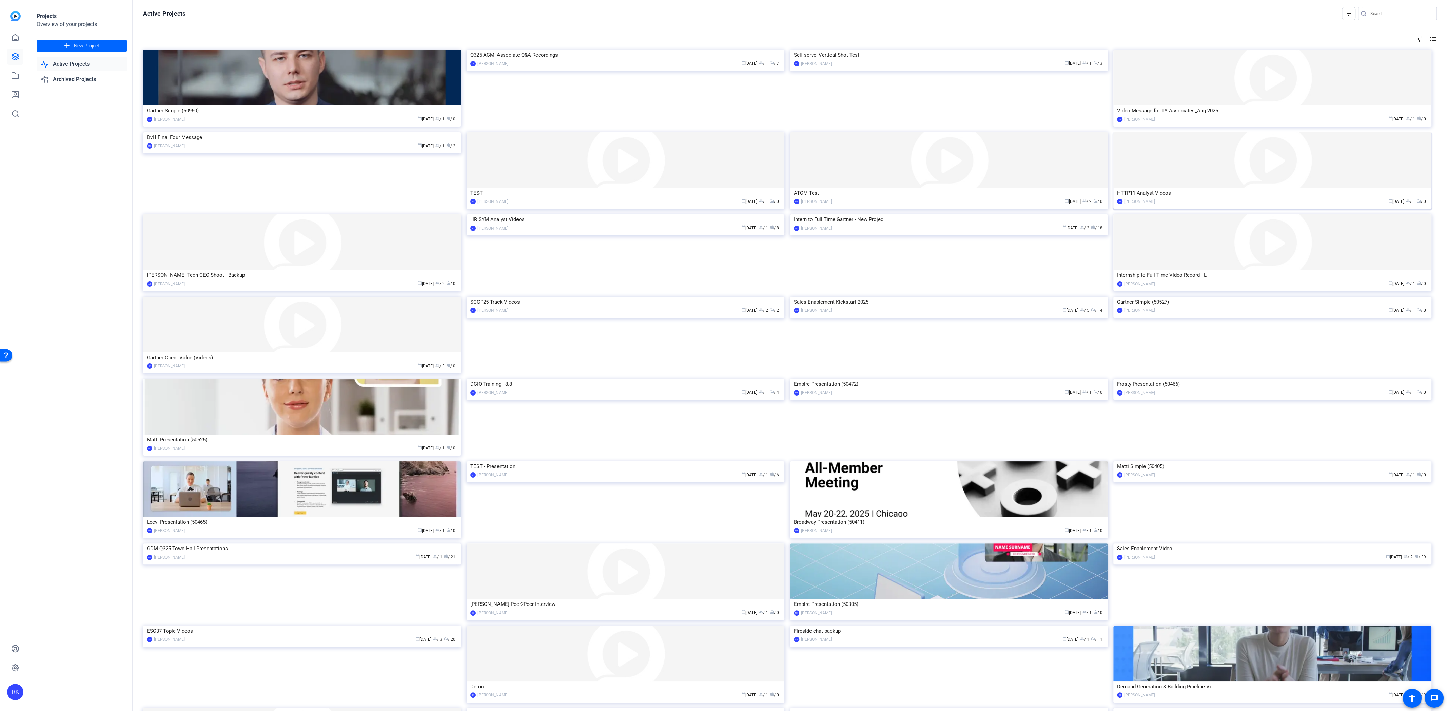 The height and width of the screenshot is (711, 1447). Describe the element at coordinates (86, 46) in the screenshot. I see `span: New Project` at that location.